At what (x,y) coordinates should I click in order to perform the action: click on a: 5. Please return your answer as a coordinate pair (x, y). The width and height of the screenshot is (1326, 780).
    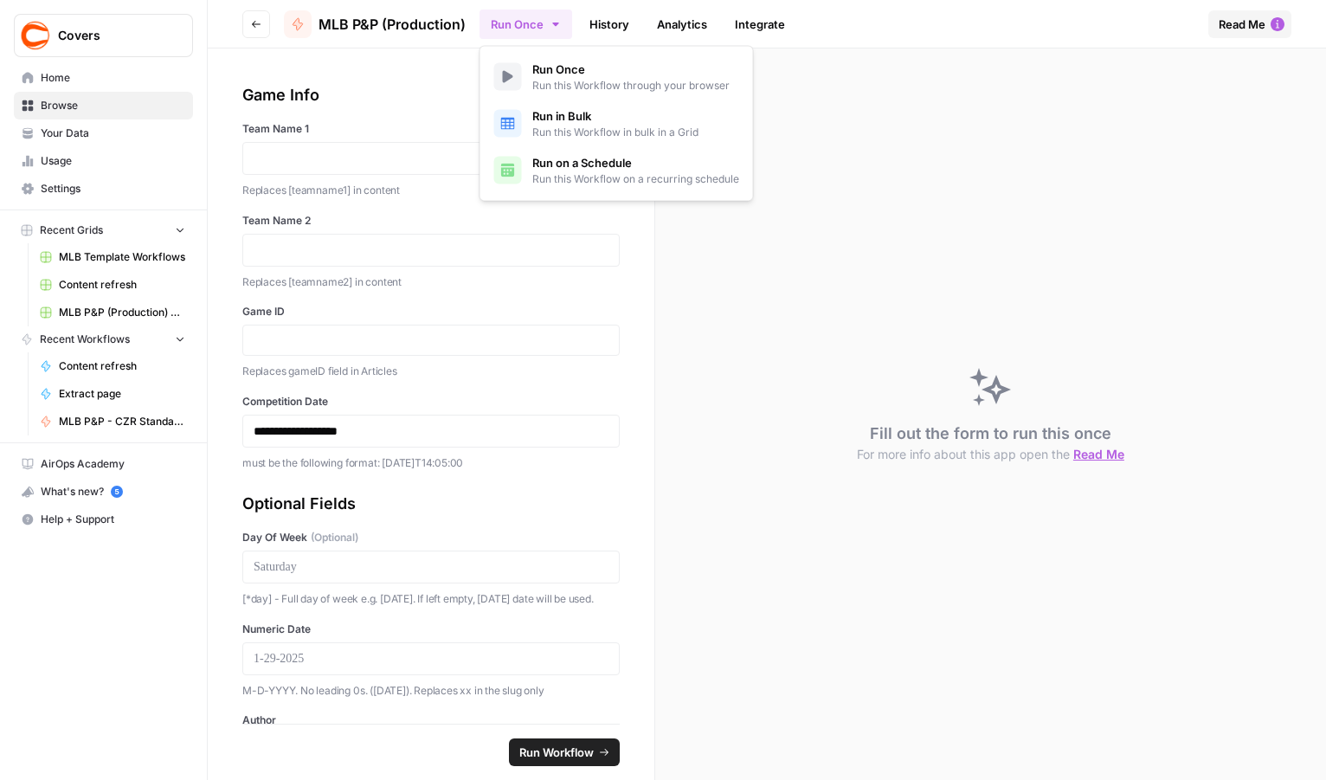
    Looking at the image, I should click on (117, 492).